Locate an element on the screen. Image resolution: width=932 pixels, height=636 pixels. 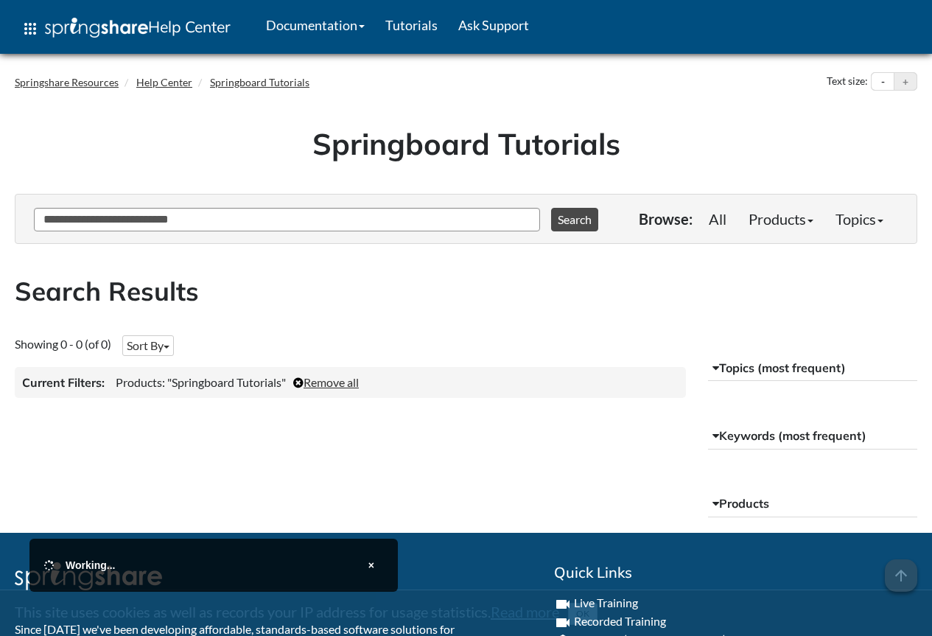
div: Text size: is located at coordinates (848, 82).